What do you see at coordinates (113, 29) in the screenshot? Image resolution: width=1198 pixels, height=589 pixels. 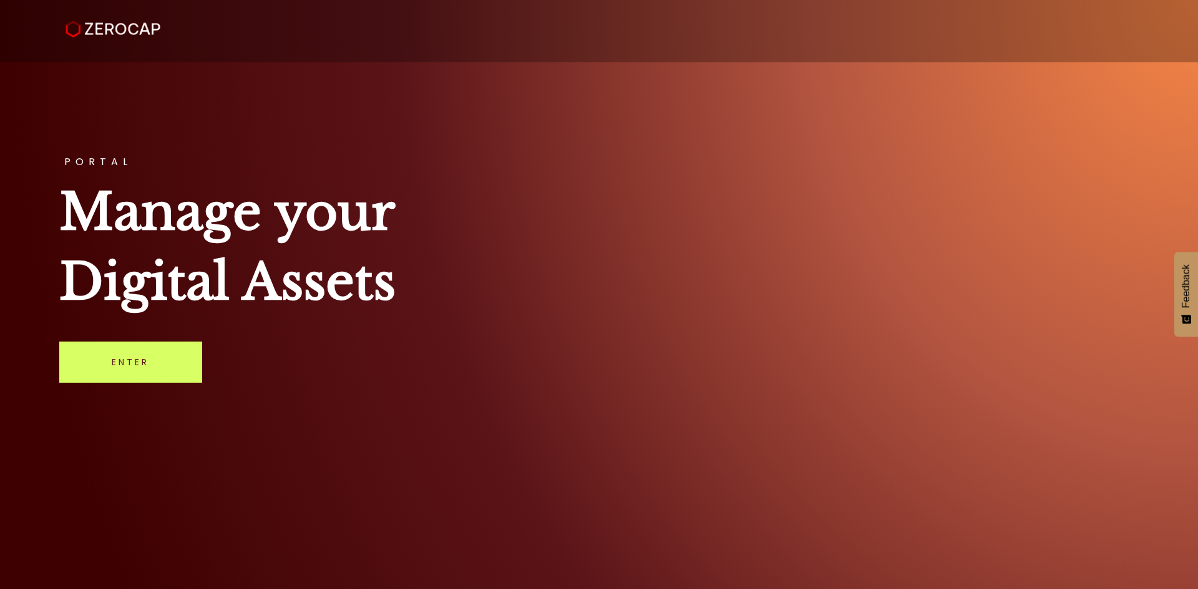 I see `img: ZeroCap` at bounding box center [113, 29].